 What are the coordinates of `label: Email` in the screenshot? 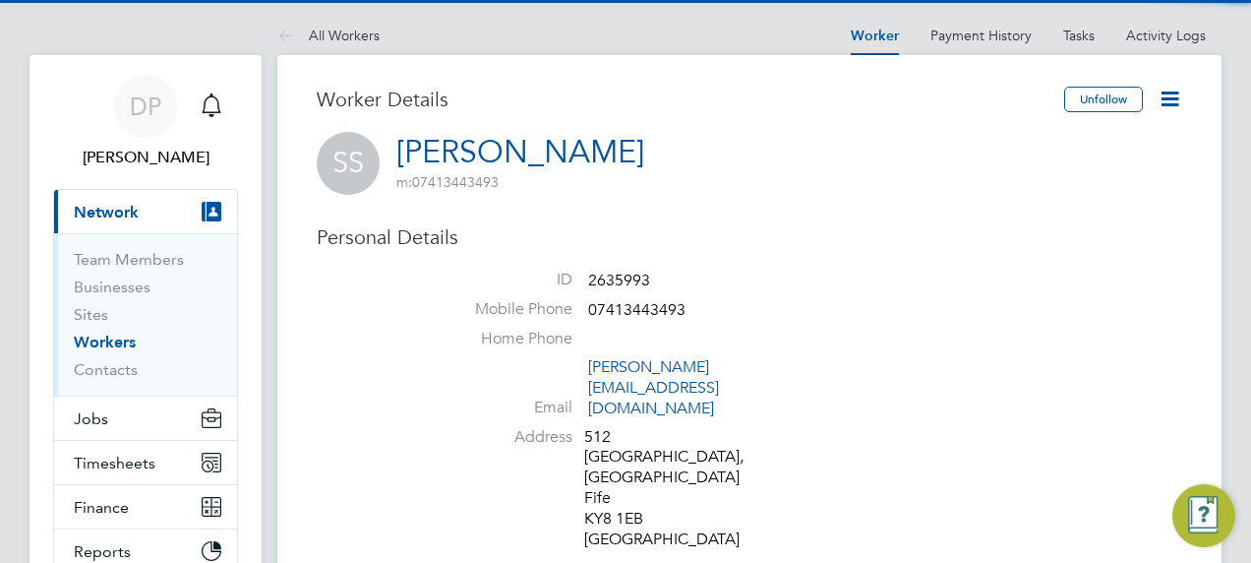 It's located at (504, 407).